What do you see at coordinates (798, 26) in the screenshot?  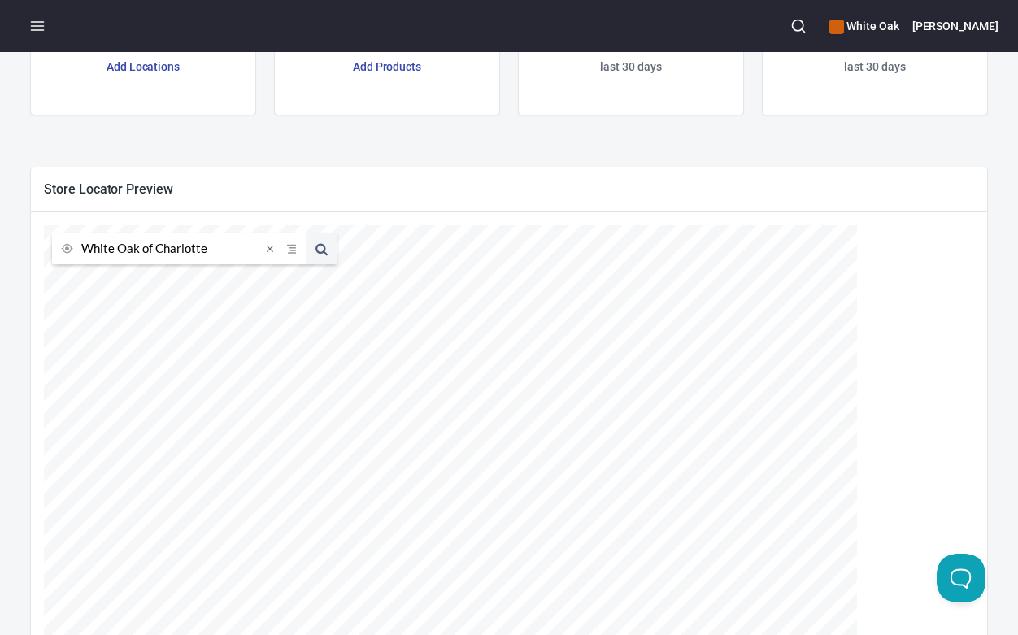 I see `button: Search` at bounding box center [798, 26].